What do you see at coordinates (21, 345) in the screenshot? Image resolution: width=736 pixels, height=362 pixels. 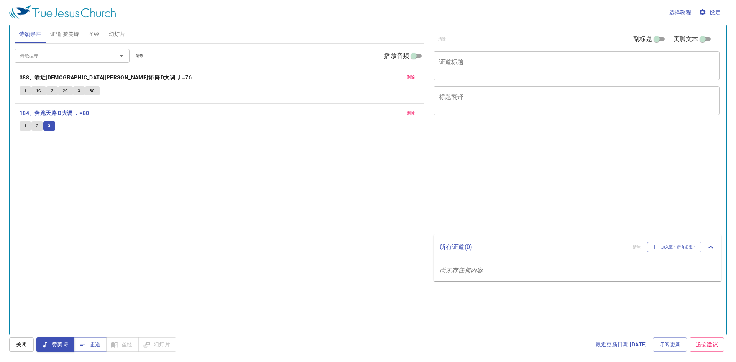 I see `button: 关闭` at bounding box center [21, 345].